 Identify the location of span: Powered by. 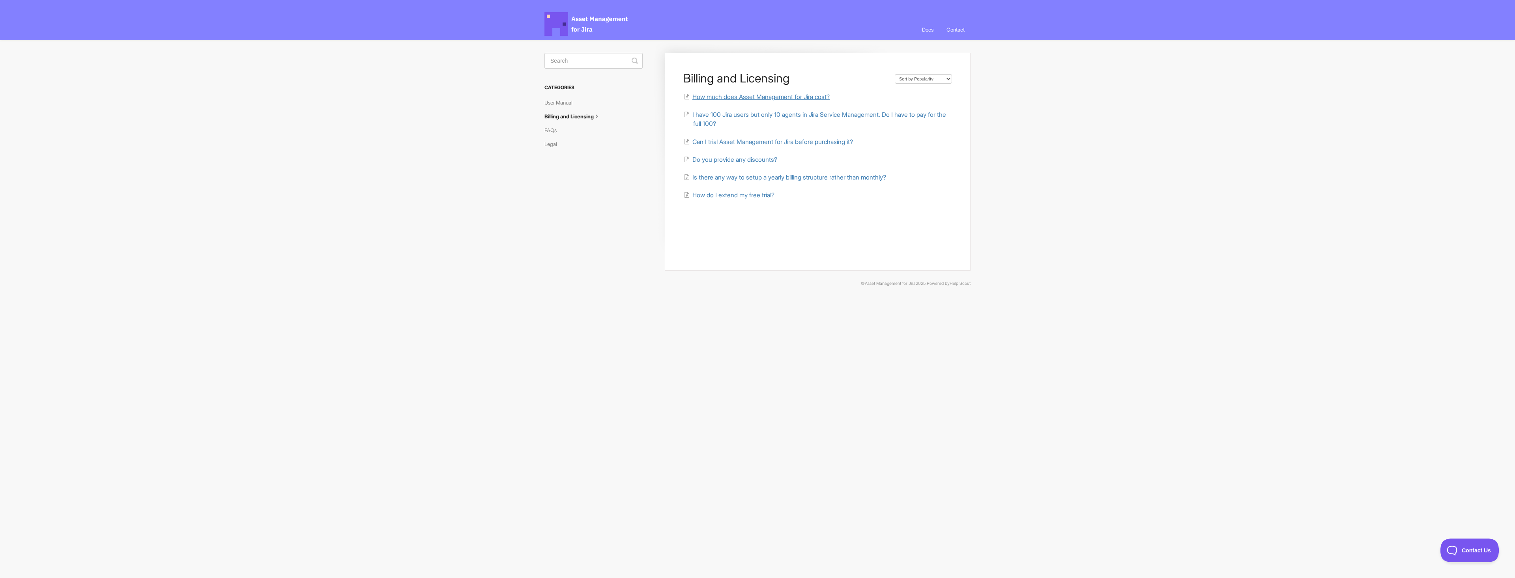
(949, 283).